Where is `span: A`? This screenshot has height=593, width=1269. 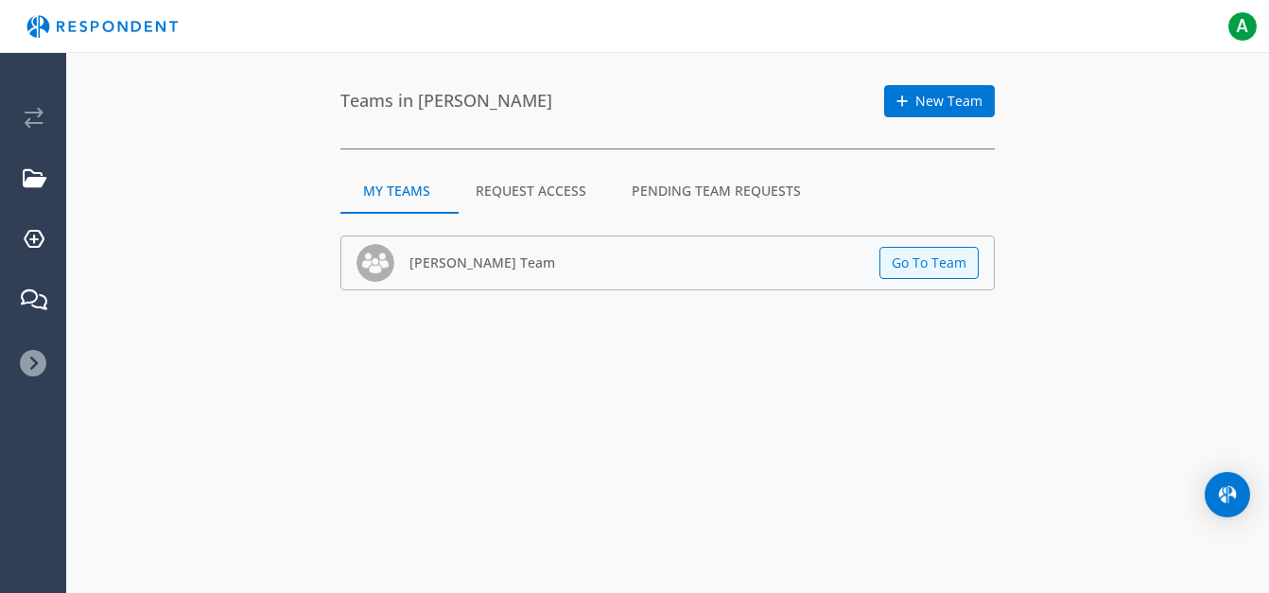
span: A is located at coordinates (1243, 26).